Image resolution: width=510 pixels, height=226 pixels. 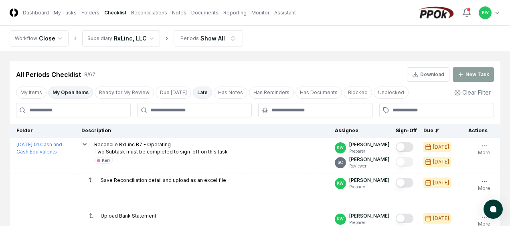 I want to click on div: Actions, so click(x=478, y=131).